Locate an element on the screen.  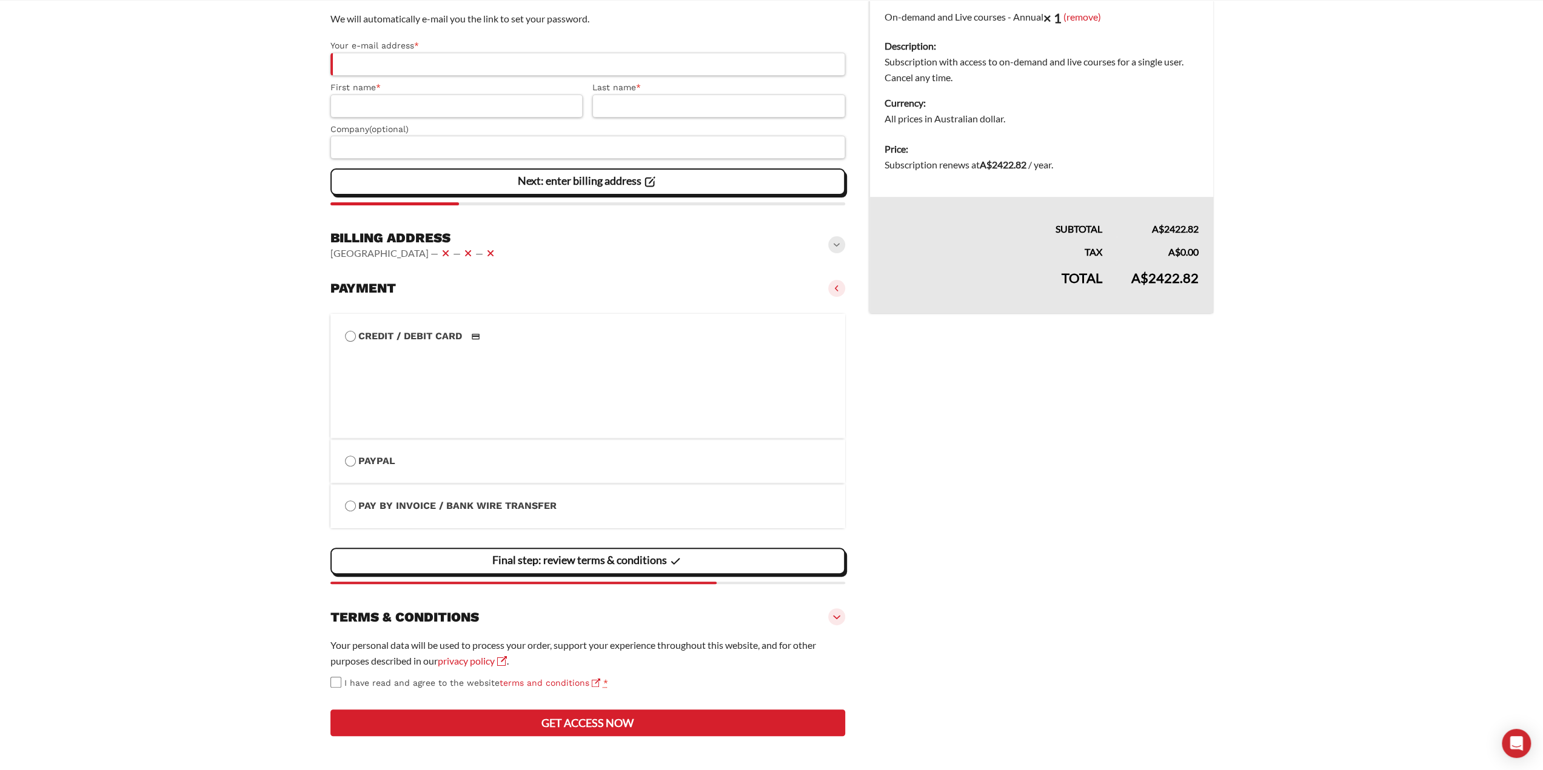
th: Total is located at coordinates (993, 287).